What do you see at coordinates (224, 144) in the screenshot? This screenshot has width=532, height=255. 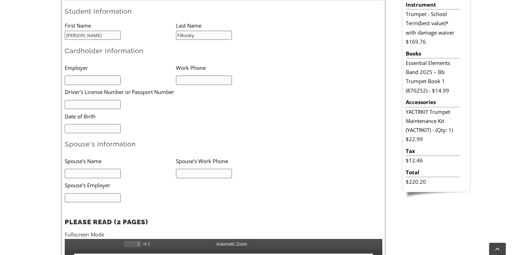 I see `h2: Spouse's Information` at bounding box center [224, 144].